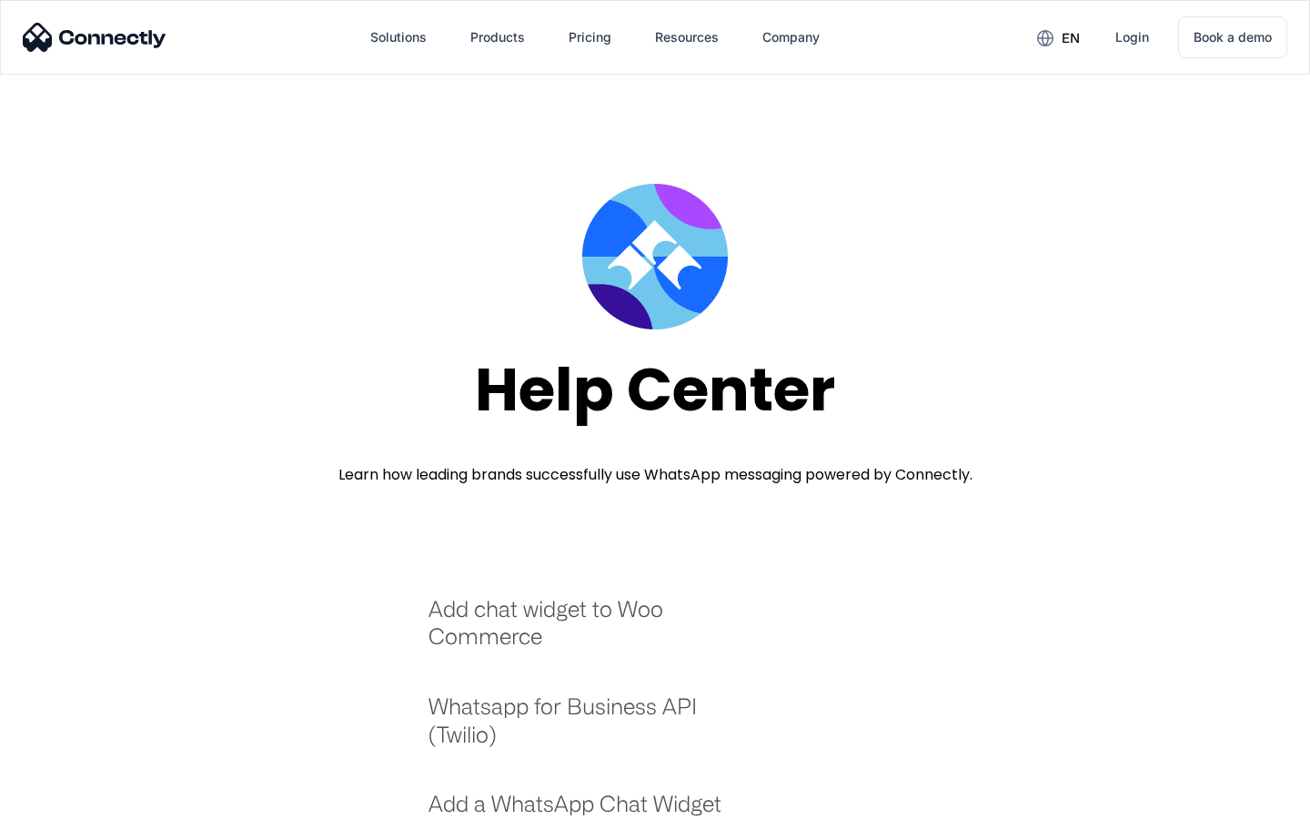 This screenshot has height=819, width=1310. Describe the element at coordinates (587, 632) in the screenshot. I see `a: Add chat widget to Woo Commerce` at that location.